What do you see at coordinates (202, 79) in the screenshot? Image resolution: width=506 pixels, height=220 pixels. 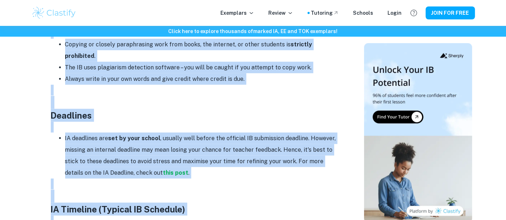 I see `li: Always write in your own words and give credit where credit is due.` at bounding box center [202, 79].